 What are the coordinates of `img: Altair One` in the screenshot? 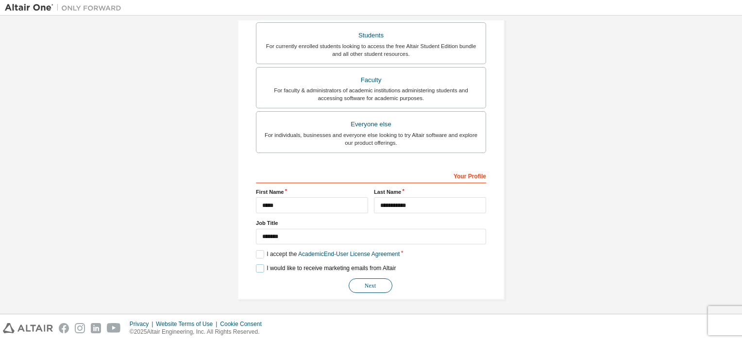 It's located at (66, 8).